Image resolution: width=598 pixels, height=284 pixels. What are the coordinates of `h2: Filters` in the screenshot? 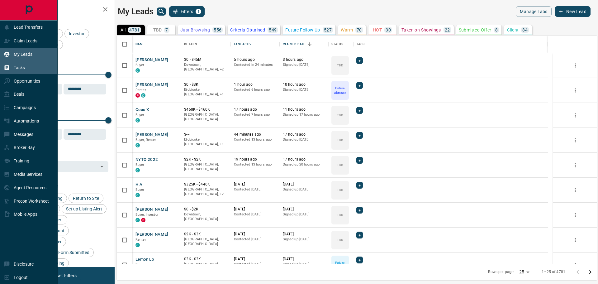 It's located at (64, 10).